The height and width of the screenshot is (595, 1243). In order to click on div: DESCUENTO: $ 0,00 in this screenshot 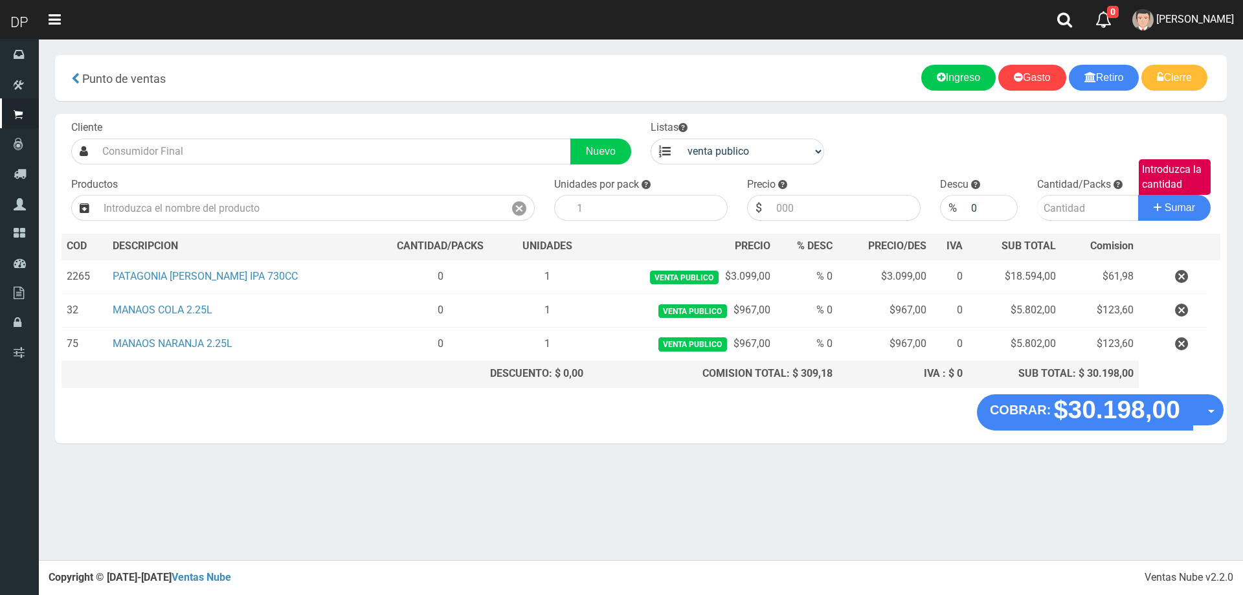, I will do `click(481, 374)`.